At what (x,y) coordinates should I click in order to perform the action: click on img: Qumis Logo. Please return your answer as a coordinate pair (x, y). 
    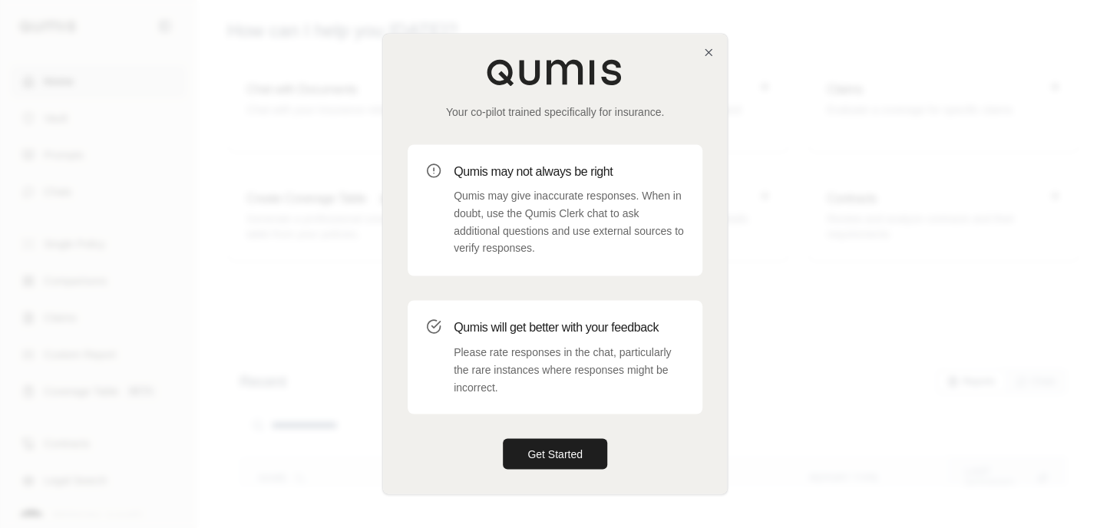
    Looking at the image, I should click on (555, 72).